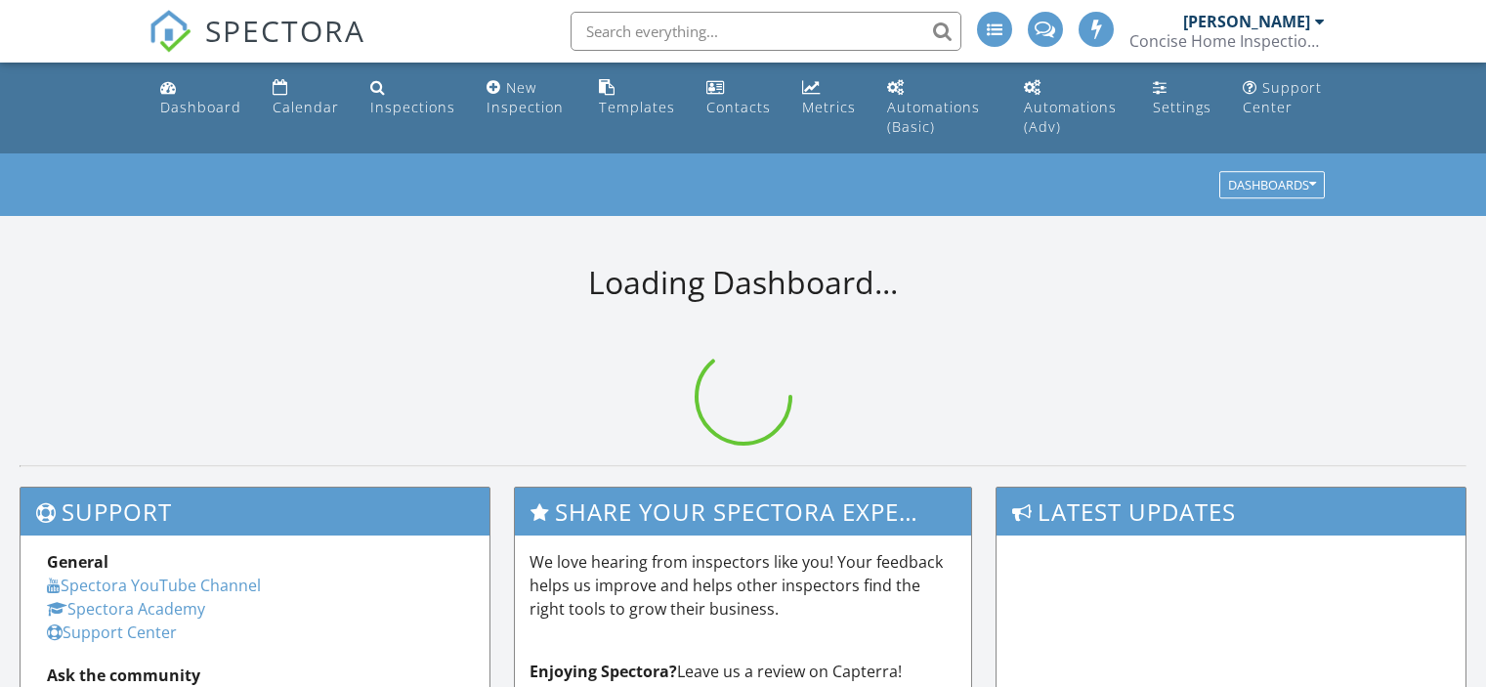  I want to click on h3: Share Your Spectora Experience, so click(744, 511).